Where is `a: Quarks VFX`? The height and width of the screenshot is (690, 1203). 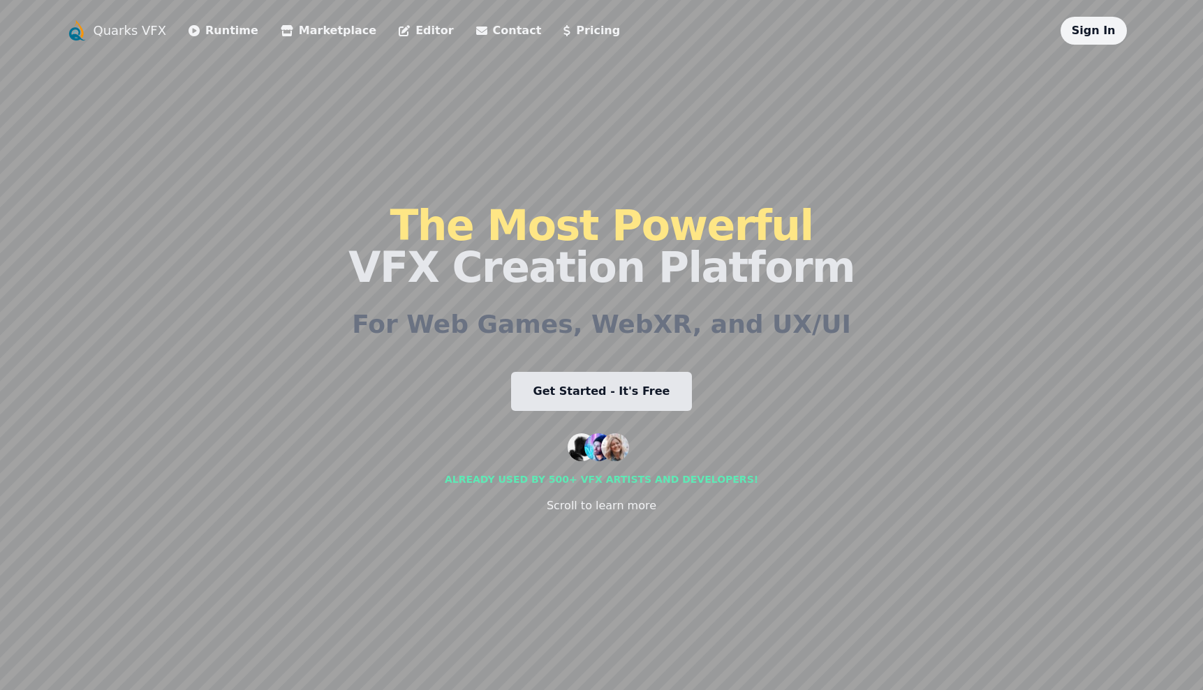 a: Quarks VFX is located at coordinates (130, 31).